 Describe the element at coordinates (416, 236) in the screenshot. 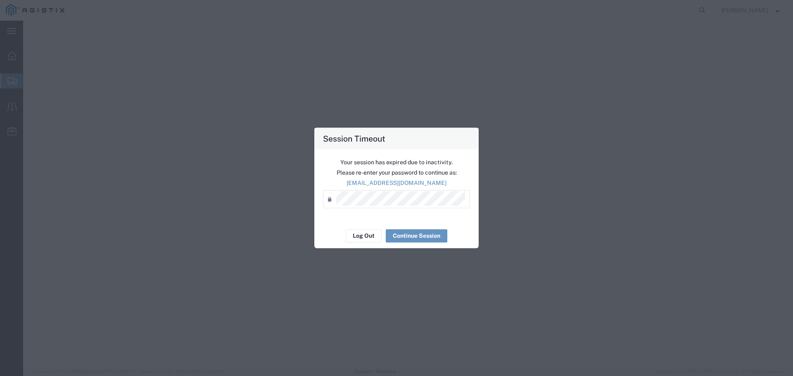

I see `button: Continue Session` at that location.